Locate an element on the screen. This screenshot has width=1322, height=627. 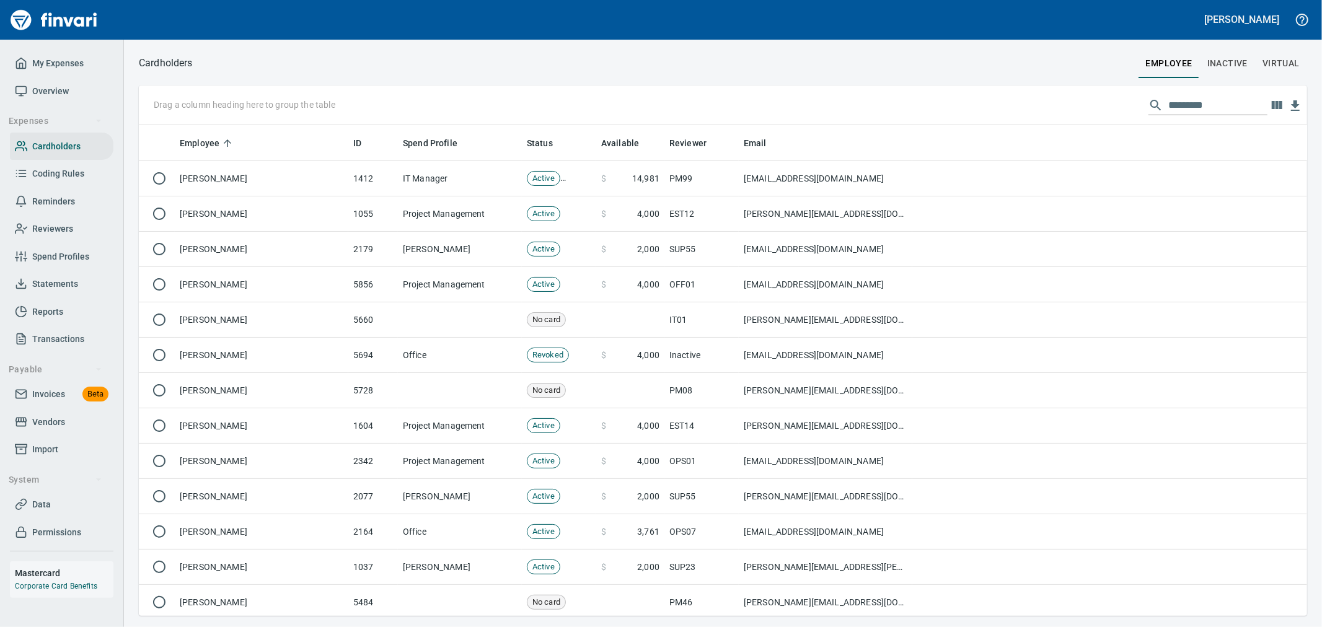
span: employee is located at coordinates (1169, 63).